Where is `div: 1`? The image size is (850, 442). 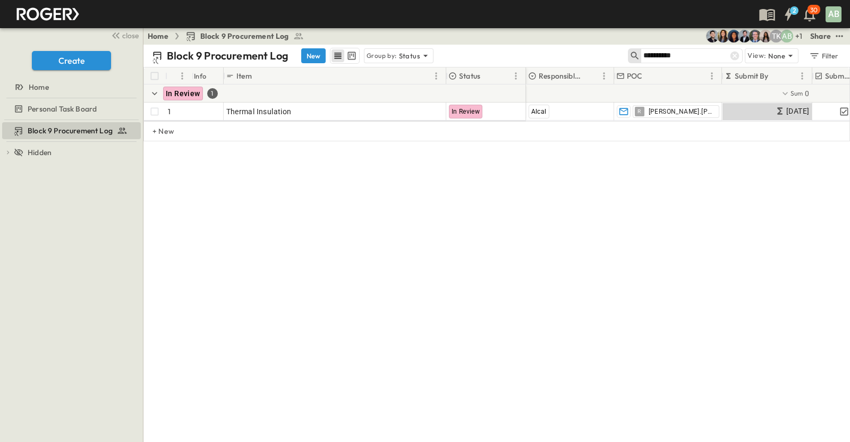 div: 1 is located at coordinates (213, 94).